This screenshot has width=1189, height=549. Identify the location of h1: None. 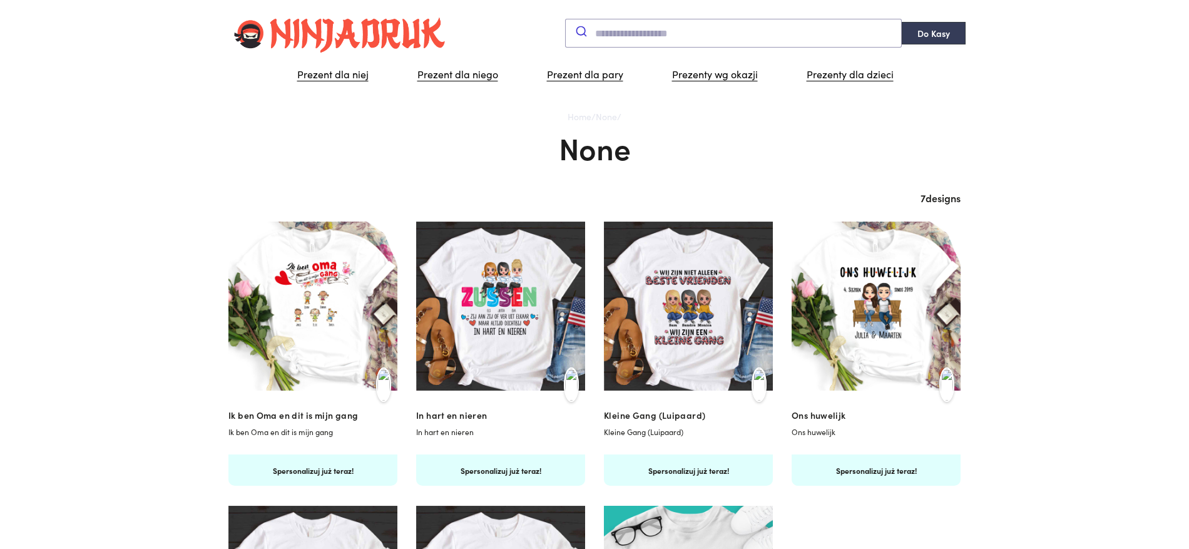
(594, 147).